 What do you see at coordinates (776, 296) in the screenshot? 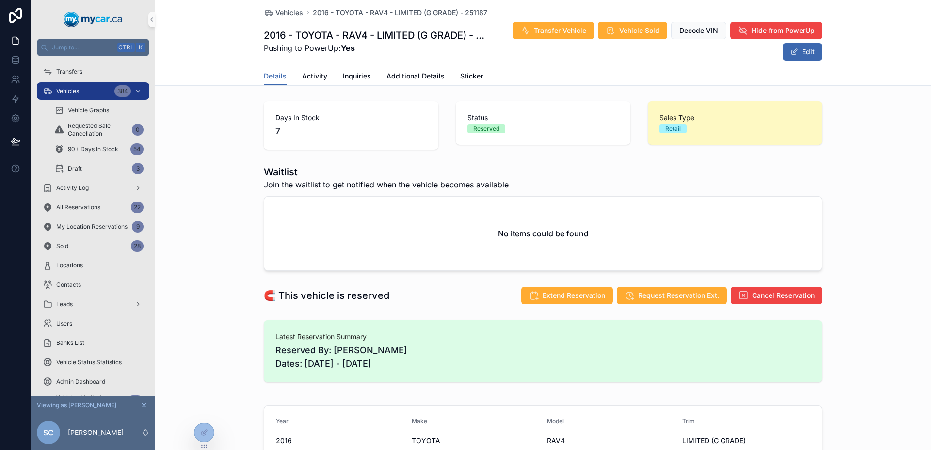
I see `button: Cancel Reservation` at bounding box center [776, 296].